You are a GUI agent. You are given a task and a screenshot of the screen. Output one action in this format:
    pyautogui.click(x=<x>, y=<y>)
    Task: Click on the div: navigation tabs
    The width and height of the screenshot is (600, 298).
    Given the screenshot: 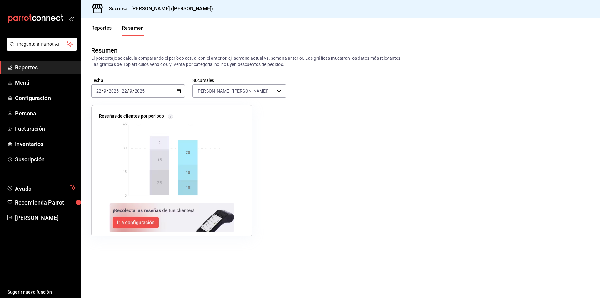 What is the action you would take?
    pyautogui.click(x=117, y=30)
    